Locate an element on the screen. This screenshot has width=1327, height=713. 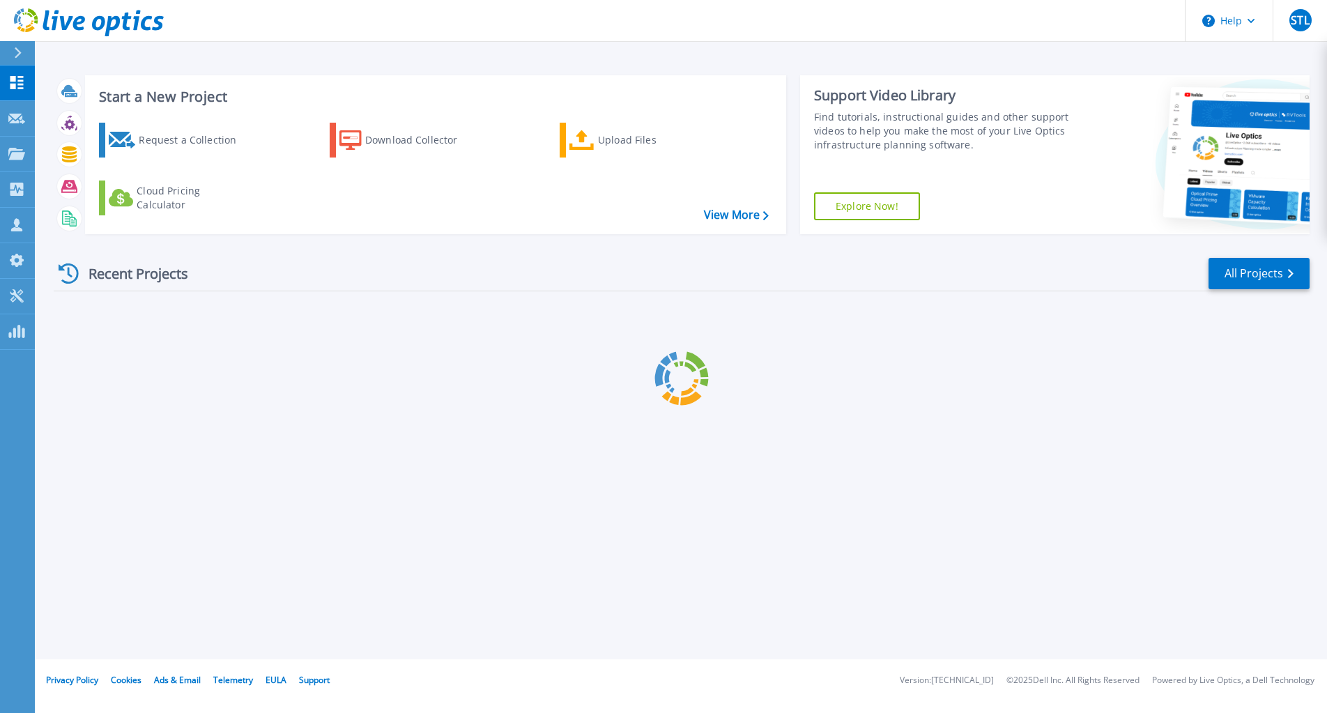
div: Find tutorials, instructional guides and other support videos to help you make the most of your L... is located at coordinates (944, 131).